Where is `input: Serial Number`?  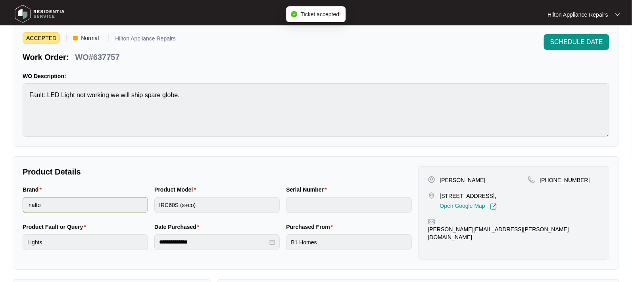
input: Serial Number is located at coordinates (349, 205).